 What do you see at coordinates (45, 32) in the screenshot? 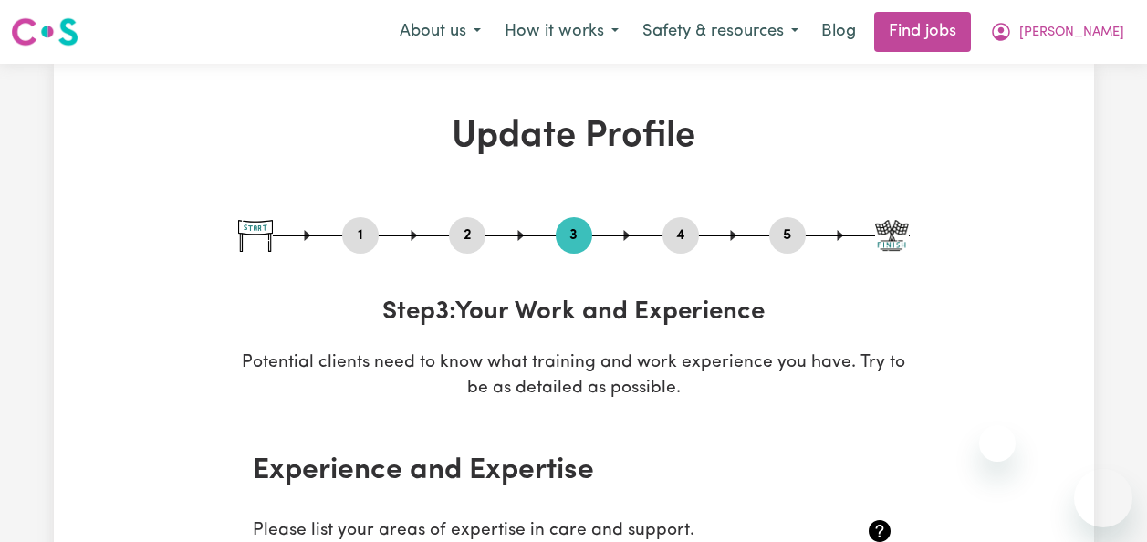
I see `a: Careseekers logo` at bounding box center [45, 32].